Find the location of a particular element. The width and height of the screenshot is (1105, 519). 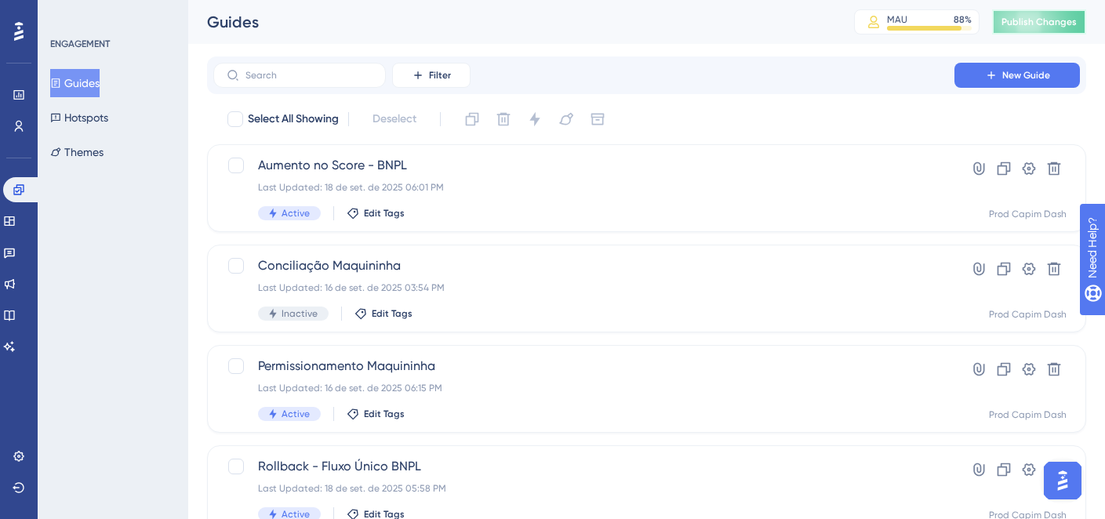

div: MAU is located at coordinates (897, 20).